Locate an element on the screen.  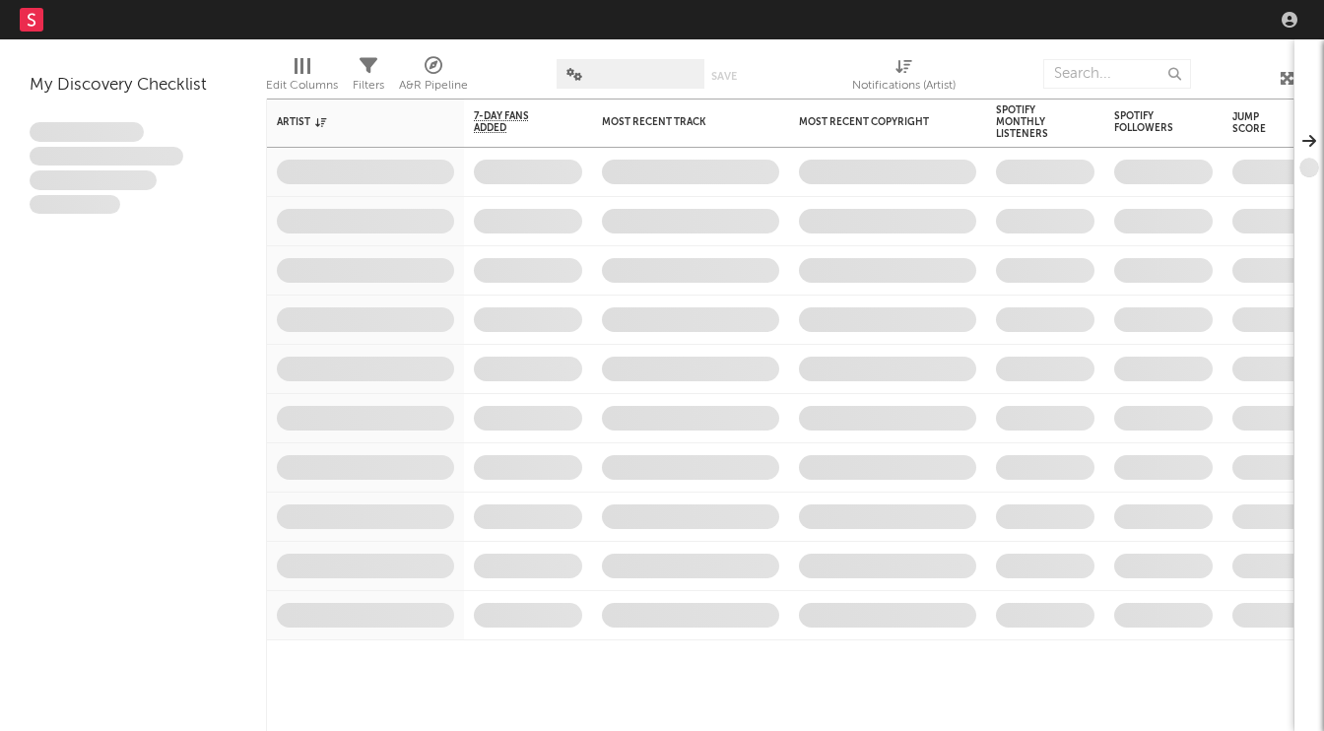
input: Search... is located at coordinates (1117, 74).